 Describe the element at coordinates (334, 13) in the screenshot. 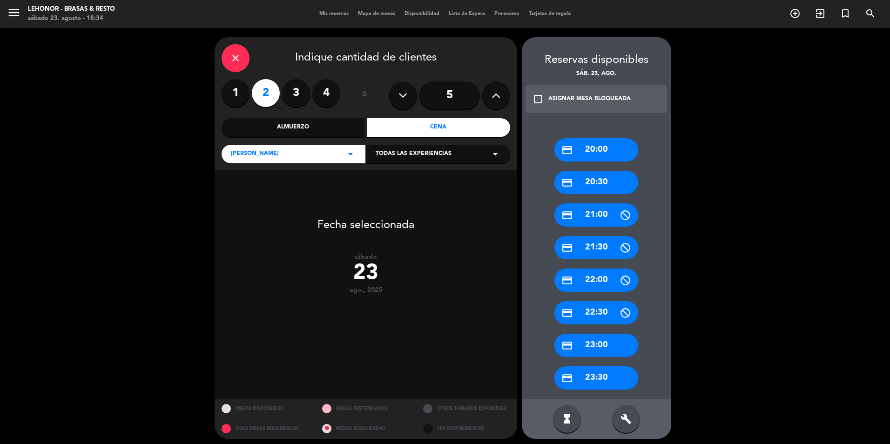

I see `span: Mis reservas` at that location.